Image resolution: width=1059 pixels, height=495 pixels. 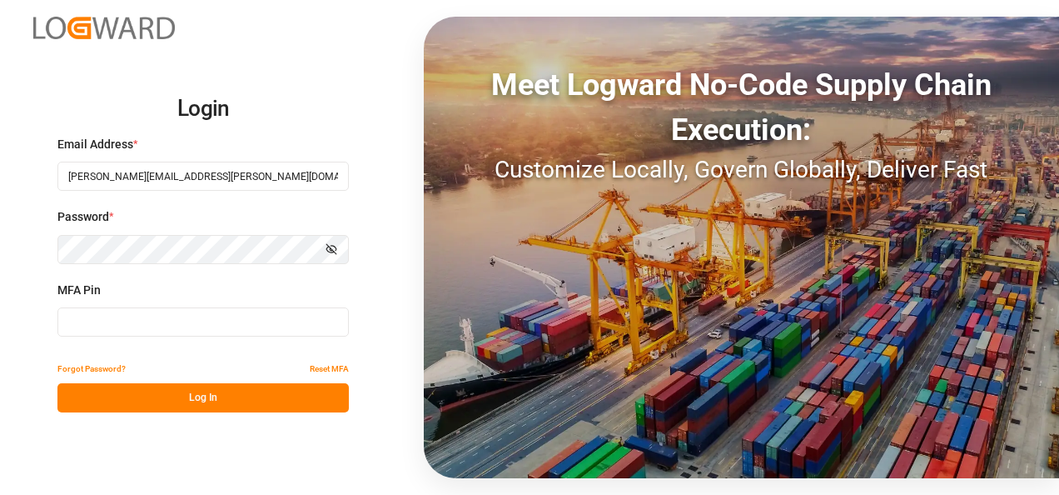 What do you see at coordinates (203, 397) in the screenshot?
I see `button: Log In` at bounding box center [203, 397].